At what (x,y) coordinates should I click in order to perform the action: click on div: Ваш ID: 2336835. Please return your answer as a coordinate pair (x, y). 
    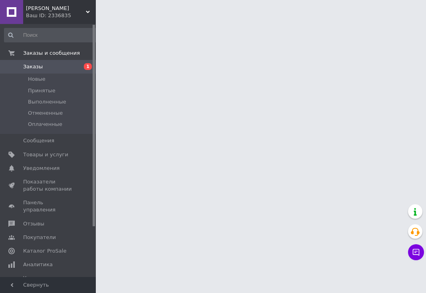
    Looking at the image, I should click on (61, 16).